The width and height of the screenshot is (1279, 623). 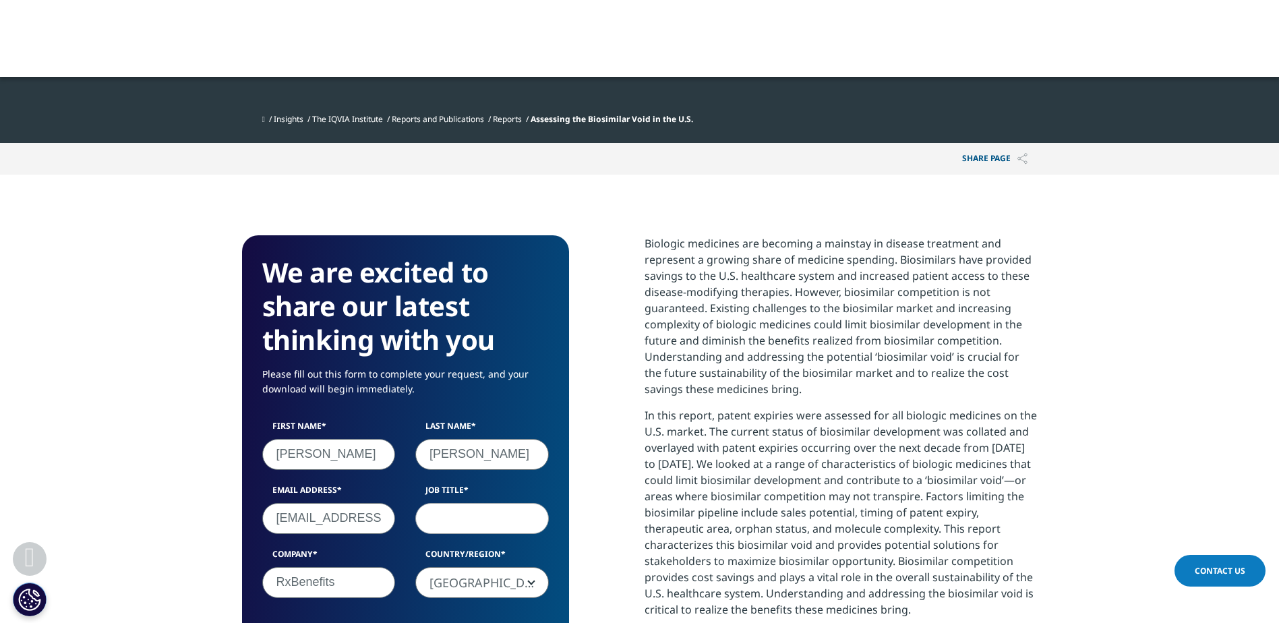 What do you see at coordinates (994, 158) in the screenshot?
I see `button: Share PAGEShare PAGE` at bounding box center [994, 158].